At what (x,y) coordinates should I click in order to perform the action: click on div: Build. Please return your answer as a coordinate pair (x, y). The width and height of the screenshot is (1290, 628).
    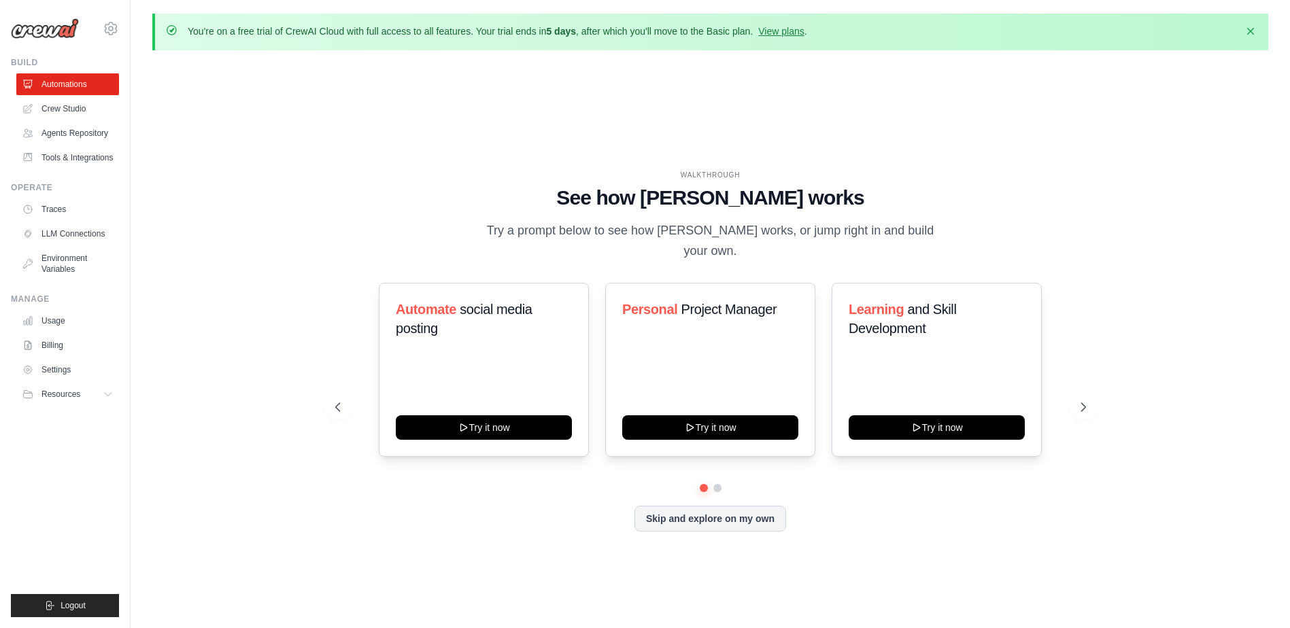
    Looking at the image, I should click on (65, 63).